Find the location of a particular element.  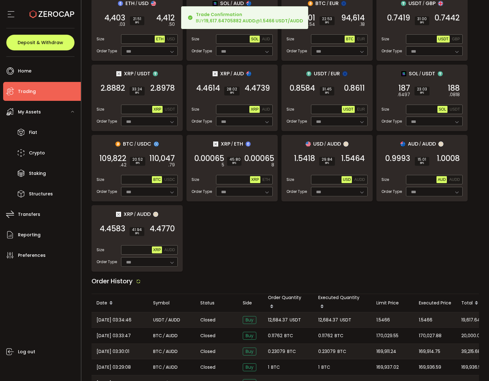

img: sol_portfolio.png is located at coordinates (404, 74).